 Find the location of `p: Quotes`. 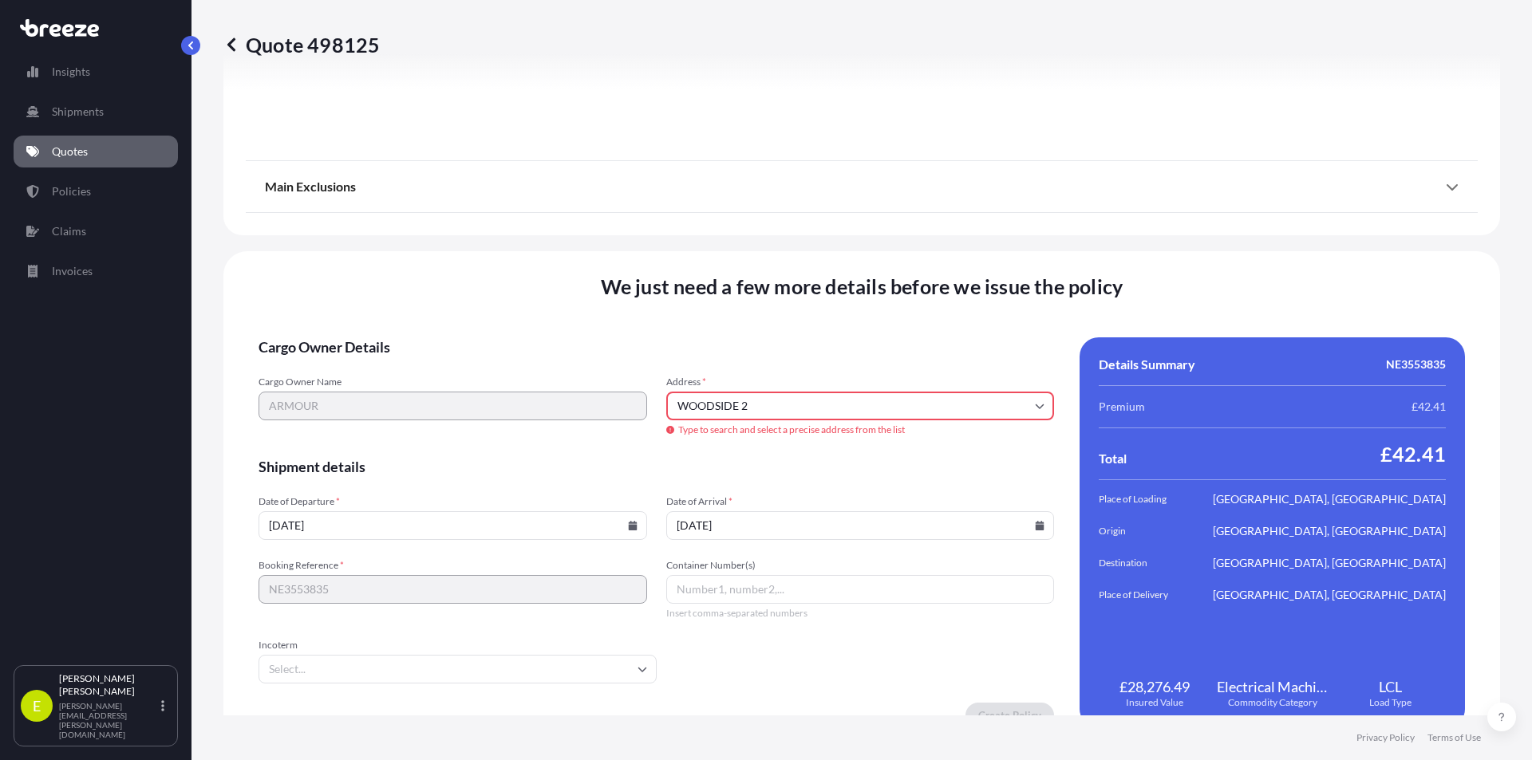

p: Quotes is located at coordinates (69, 152).